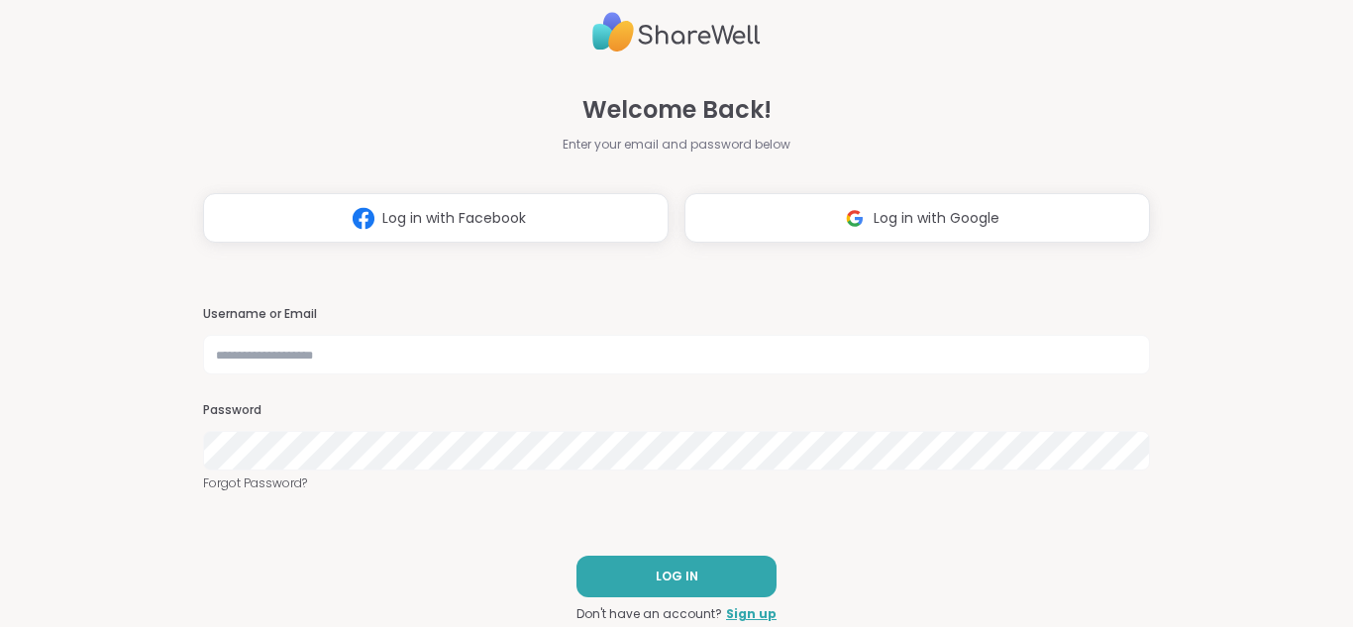 The image size is (1353, 627). Describe the element at coordinates (436, 218) in the screenshot. I see `button: Log in with Facebook` at that location.